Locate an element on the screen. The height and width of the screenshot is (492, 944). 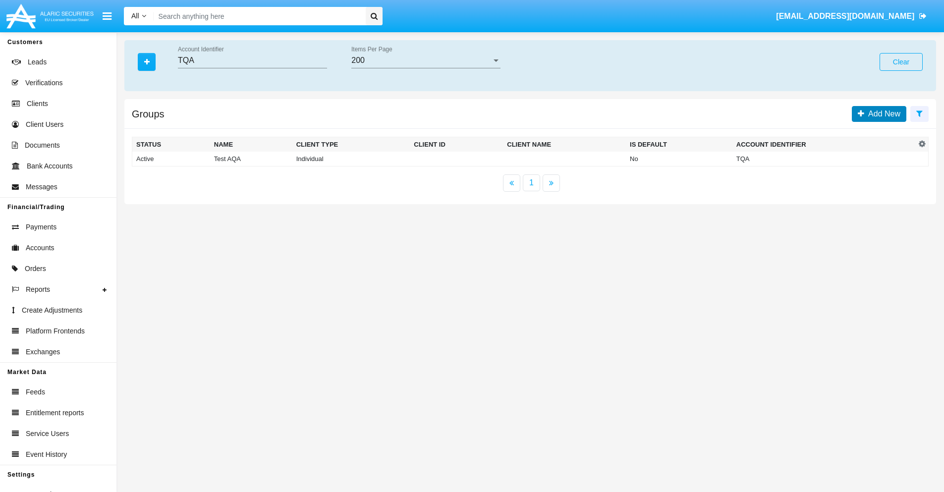
a: All is located at coordinates (139, 16).